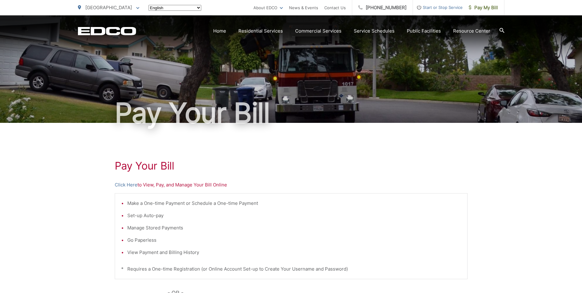 This screenshot has width=582, height=293. Describe the element at coordinates (220, 31) in the screenshot. I see `a: Home` at that location.